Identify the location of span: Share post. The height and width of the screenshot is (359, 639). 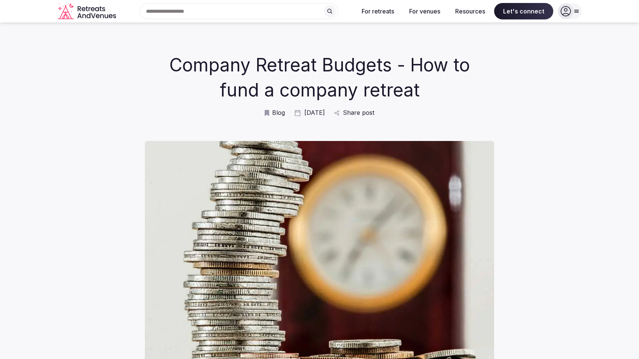
(358, 113).